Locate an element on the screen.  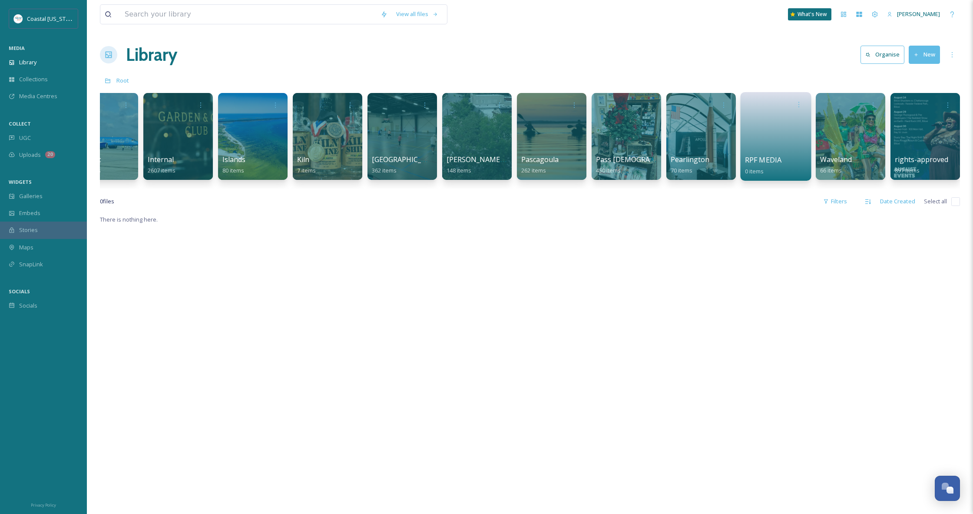
span: COLLECT is located at coordinates (20, 123).